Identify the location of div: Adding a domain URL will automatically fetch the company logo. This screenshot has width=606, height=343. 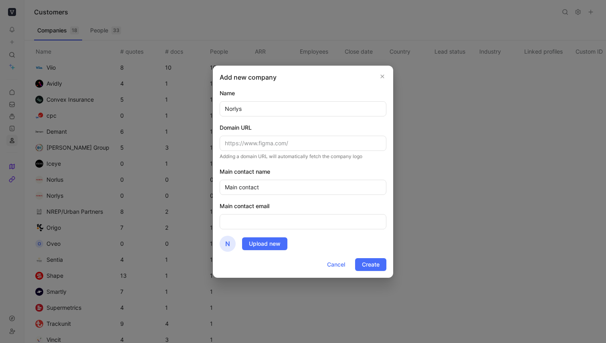
(303, 157).